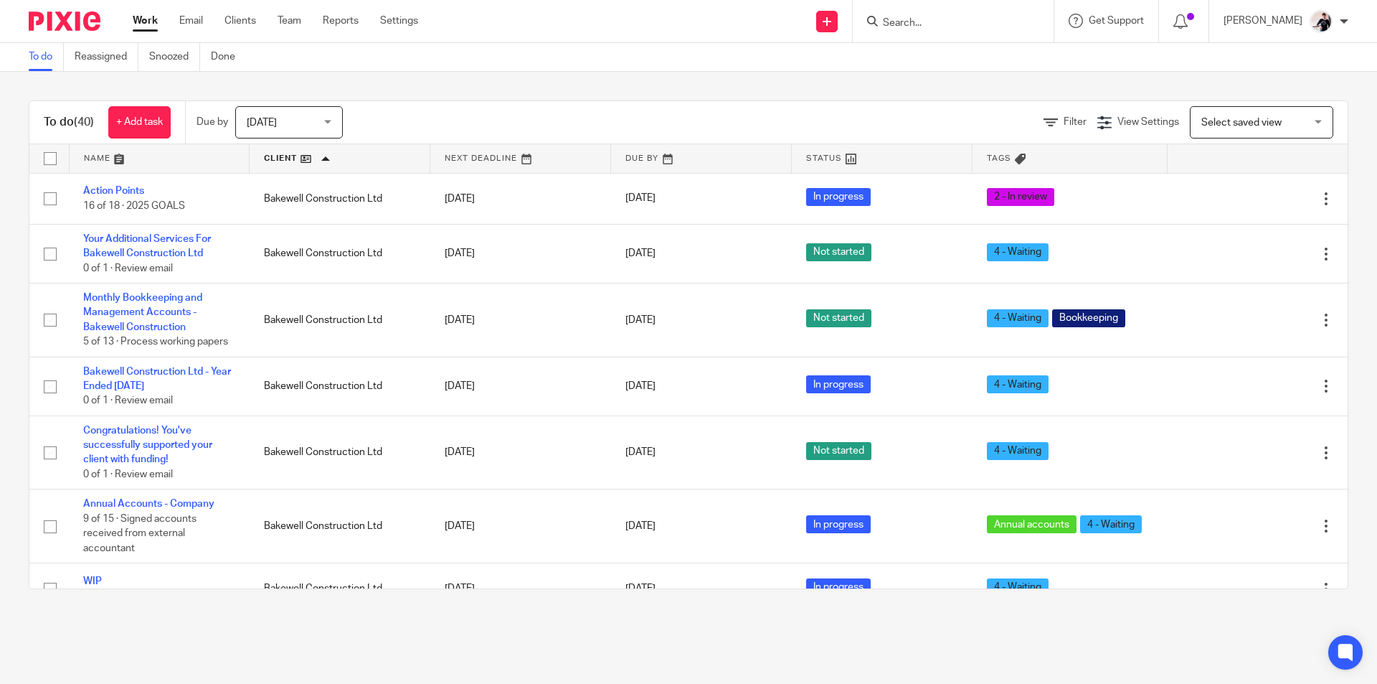 This screenshot has width=1377, height=684. What do you see at coordinates (1321, 22) in the screenshot?
I see `img: AV307615.jpg` at bounding box center [1321, 22].